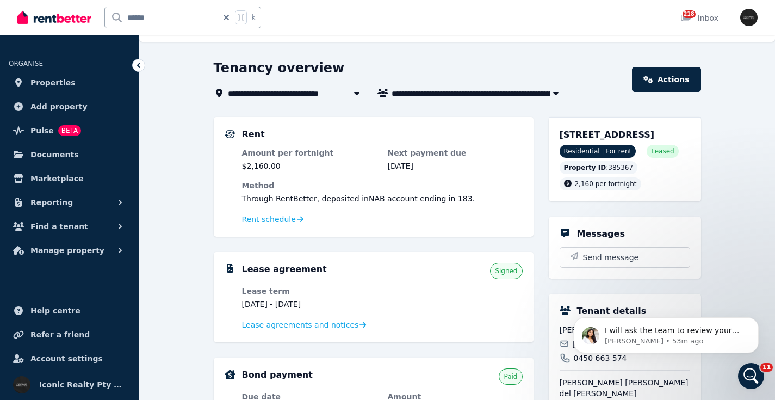 The width and height of the screenshot is (775, 400). Describe the element at coordinates (455, 153) in the screenshot. I see `dt: Next payment due` at that location.